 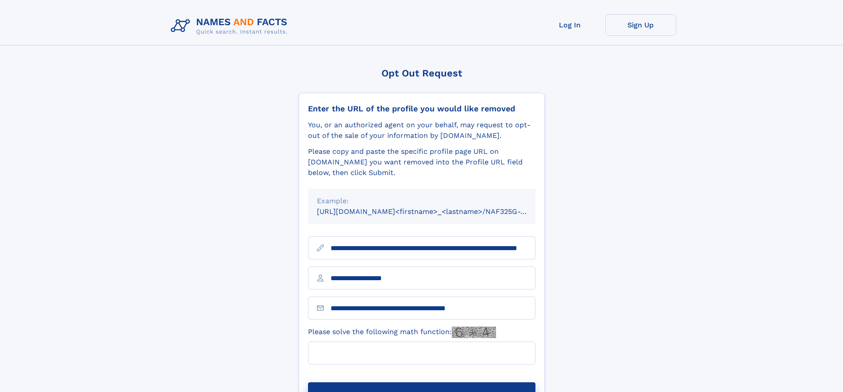 What do you see at coordinates (402, 333) in the screenshot?
I see `label: Please solve the following math function:` at bounding box center [402, 333].